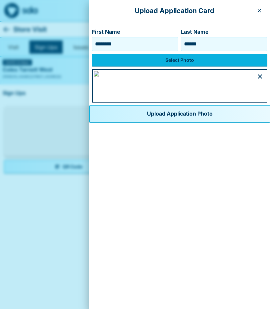  What do you see at coordinates (180, 60) in the screenshot?
I see `label: Select Photo` at bounding box center [180, 60].